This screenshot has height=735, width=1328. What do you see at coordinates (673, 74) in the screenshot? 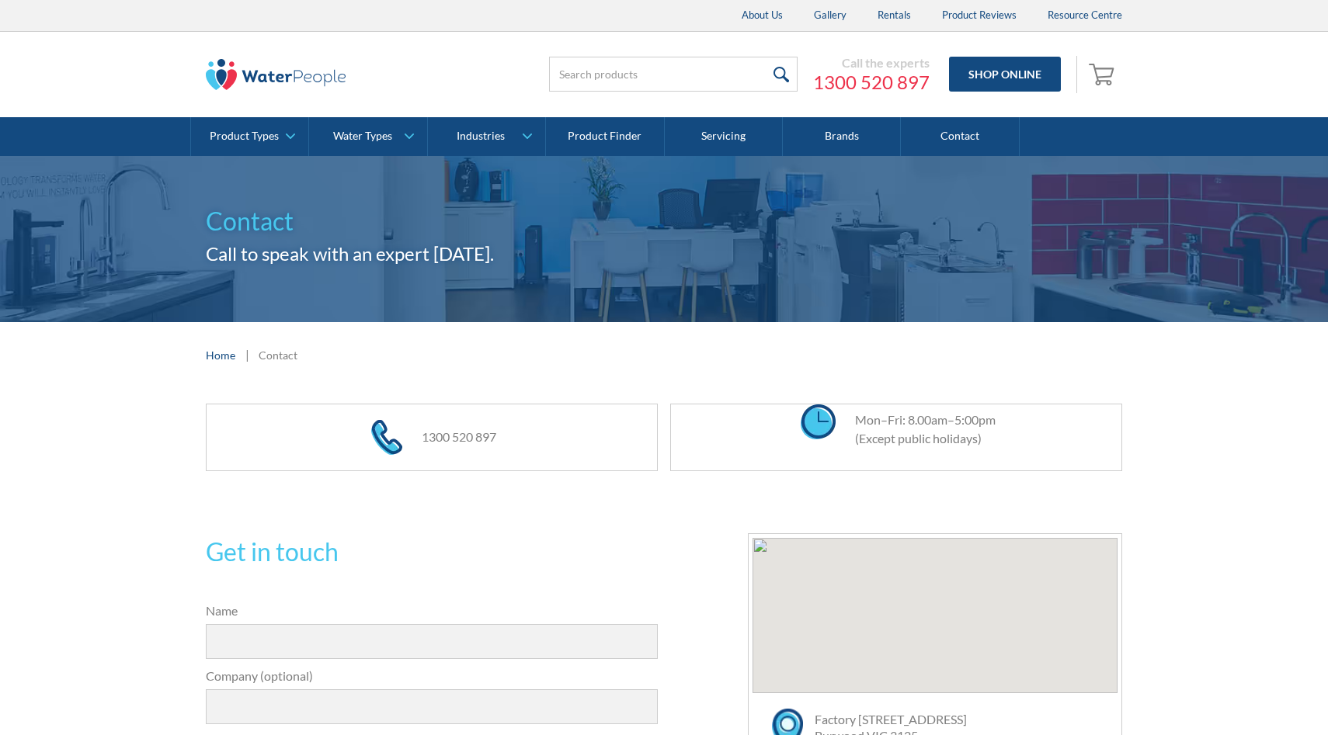
I see `input: Search products` at bounding box center [673, 74].